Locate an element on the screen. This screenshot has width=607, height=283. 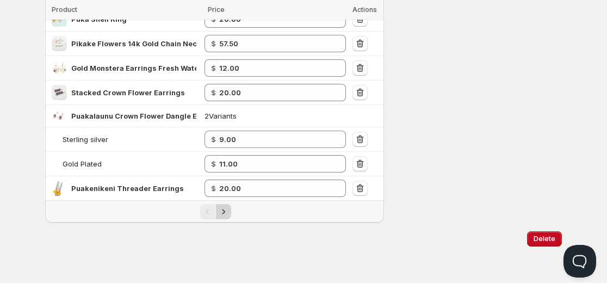
div: Puakenikeni Threader Earrings is located at coordinates (127, 188).